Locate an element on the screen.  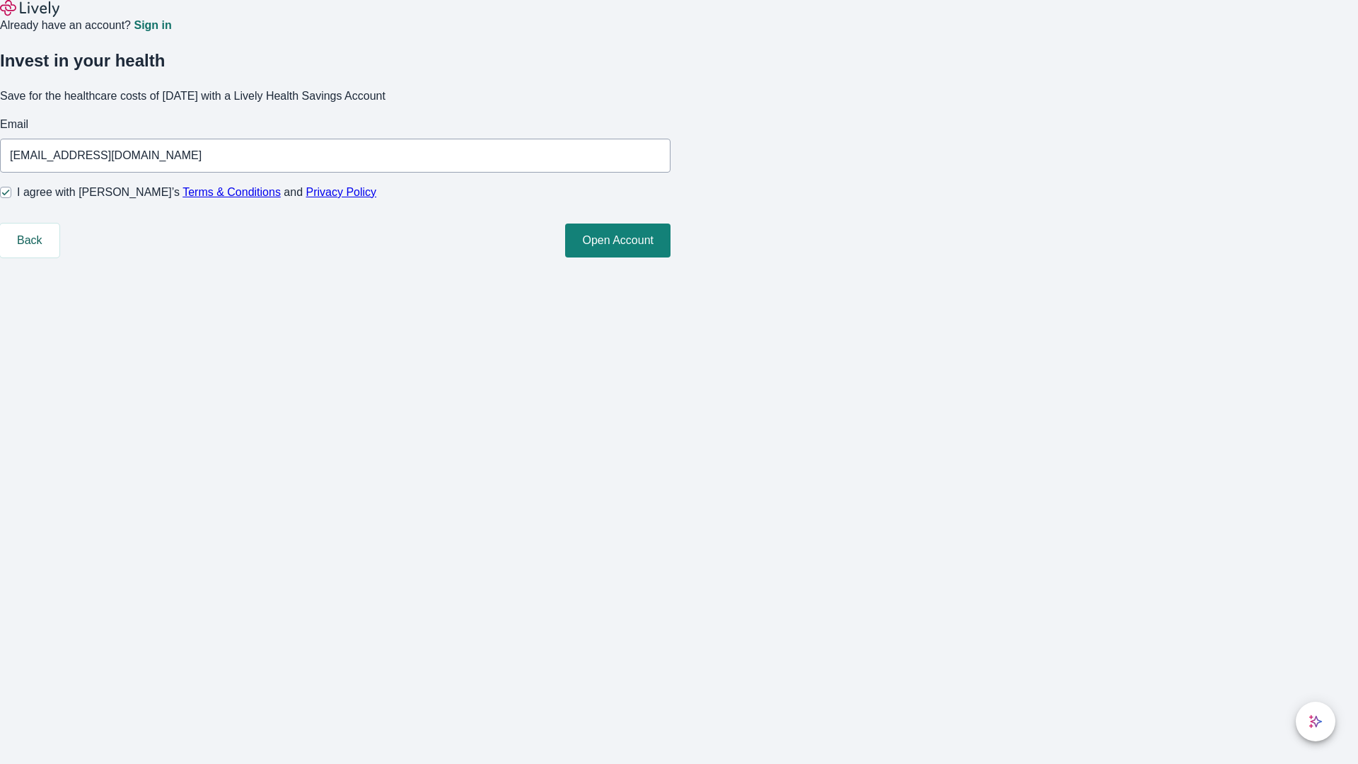
button: Open Account is located at coordinates (617, 240).